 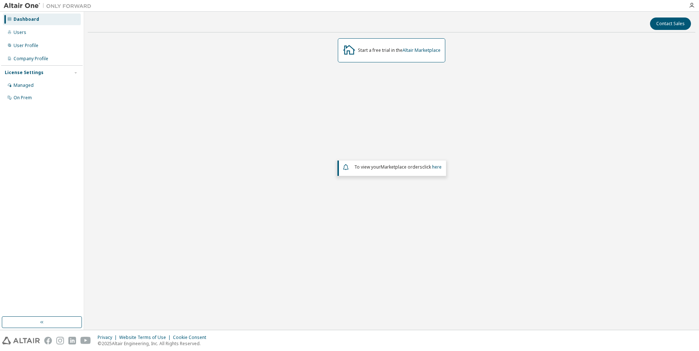 I want to click on a: here, so click(x=437, y=167).